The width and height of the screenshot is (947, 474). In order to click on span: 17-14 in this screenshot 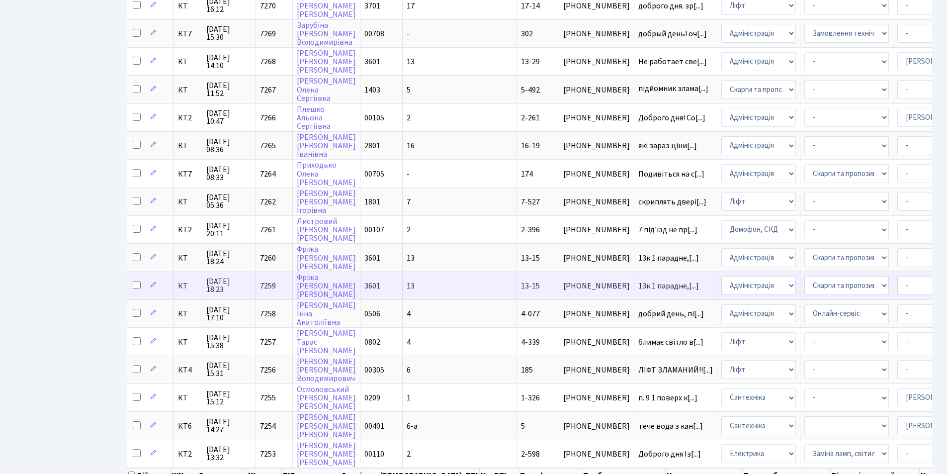, I will do `click(530, 6)`.